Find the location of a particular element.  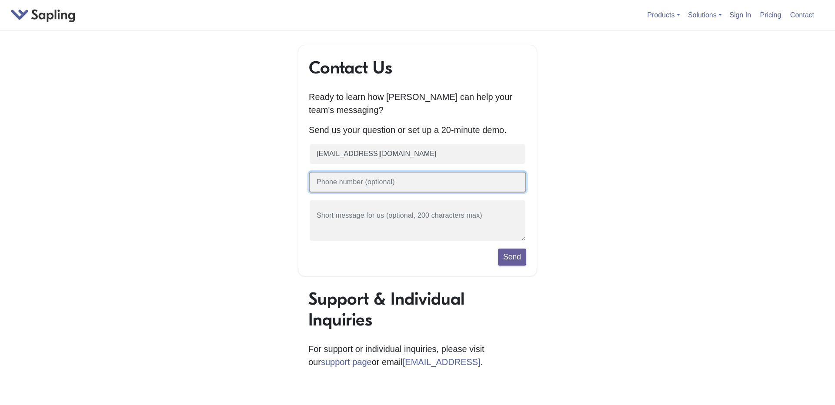

p: For support or individual inquiries, please visit our or email . is located at coordinates (417, 356).